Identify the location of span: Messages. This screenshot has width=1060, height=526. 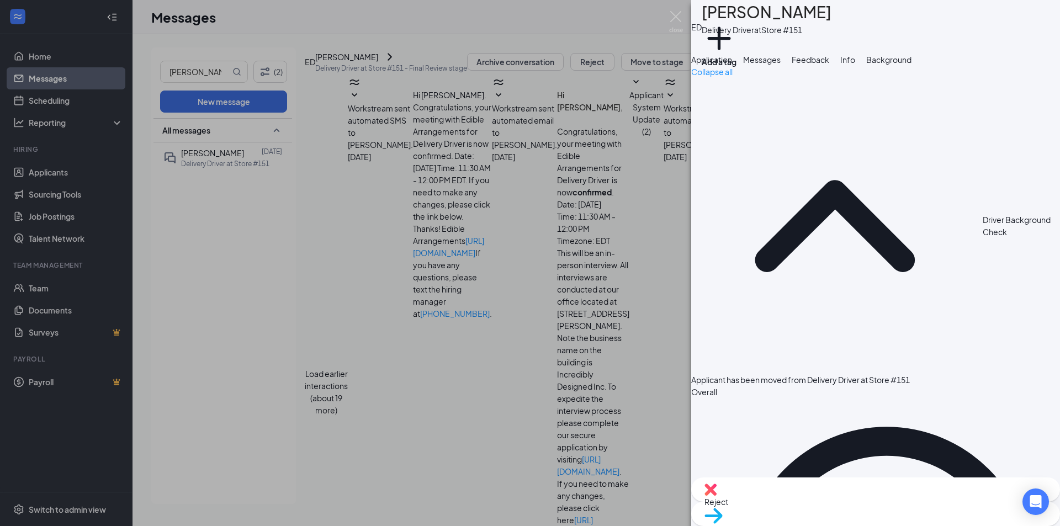
(762, 60).